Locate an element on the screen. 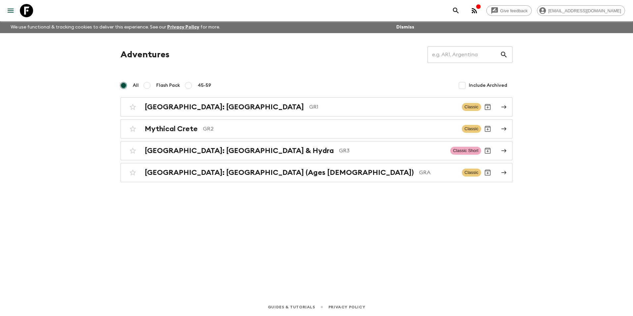 Image resolution: width=633 pixels, height=316 pixels. span: Flash Pack is located at coordinates (168, 85).